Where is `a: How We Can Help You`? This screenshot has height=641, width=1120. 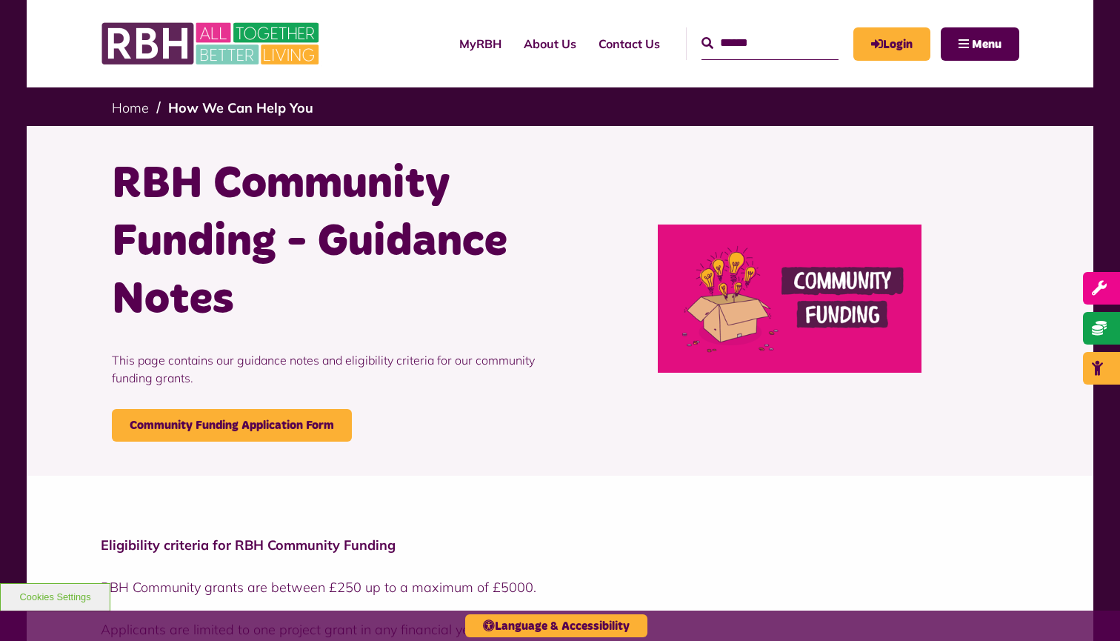
a: How We Can Help You is located at coordinates (241, 107).